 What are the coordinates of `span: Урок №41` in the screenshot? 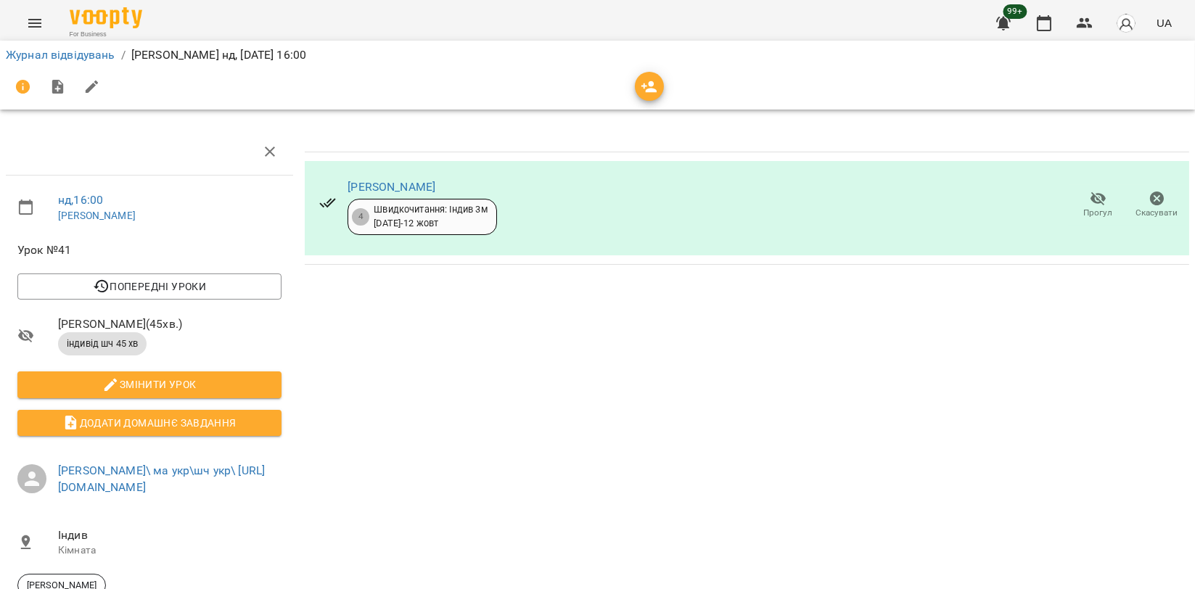 It's located at (149, 250).